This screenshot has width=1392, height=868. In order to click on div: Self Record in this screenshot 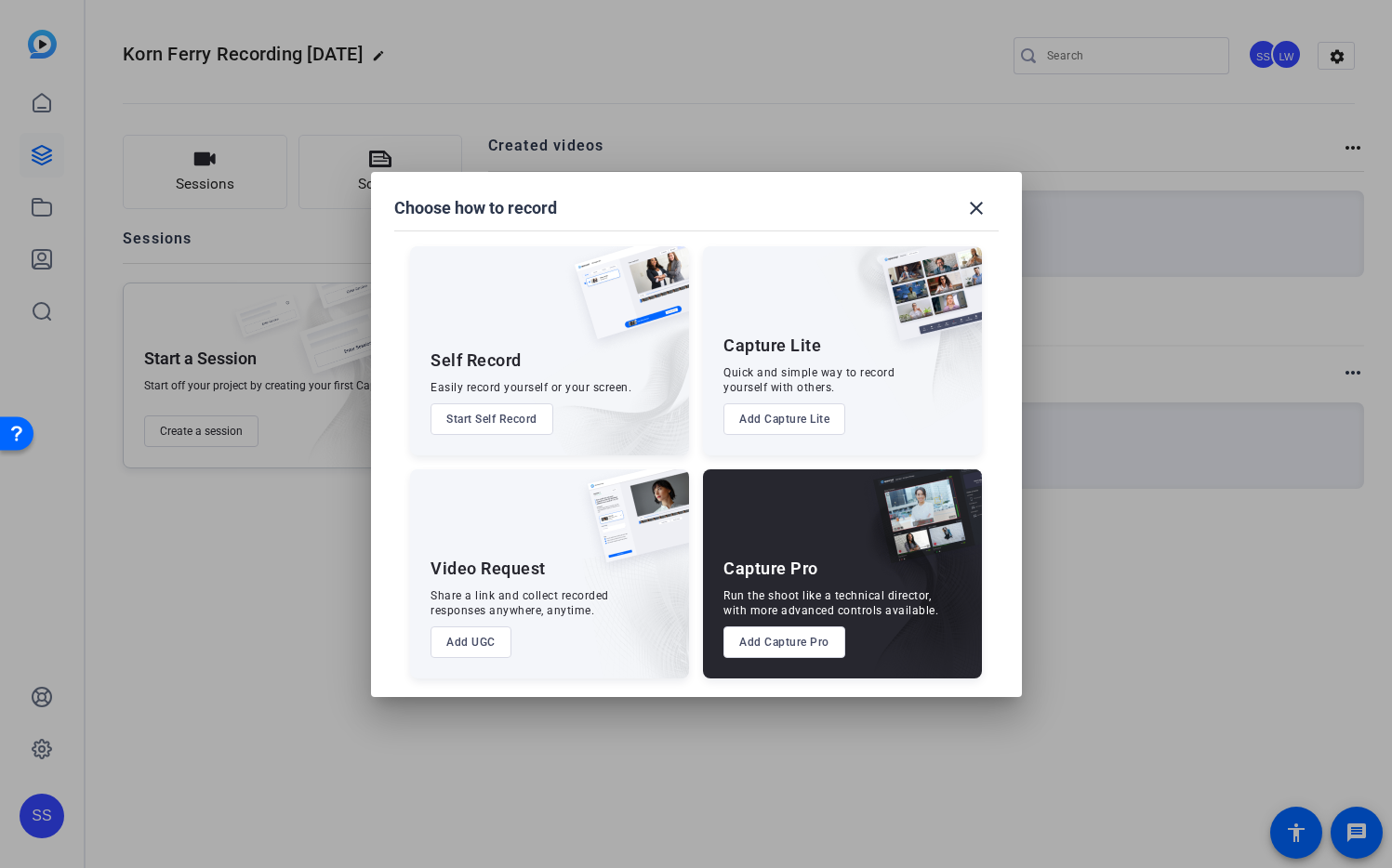, I will do `click(476, 361)`.